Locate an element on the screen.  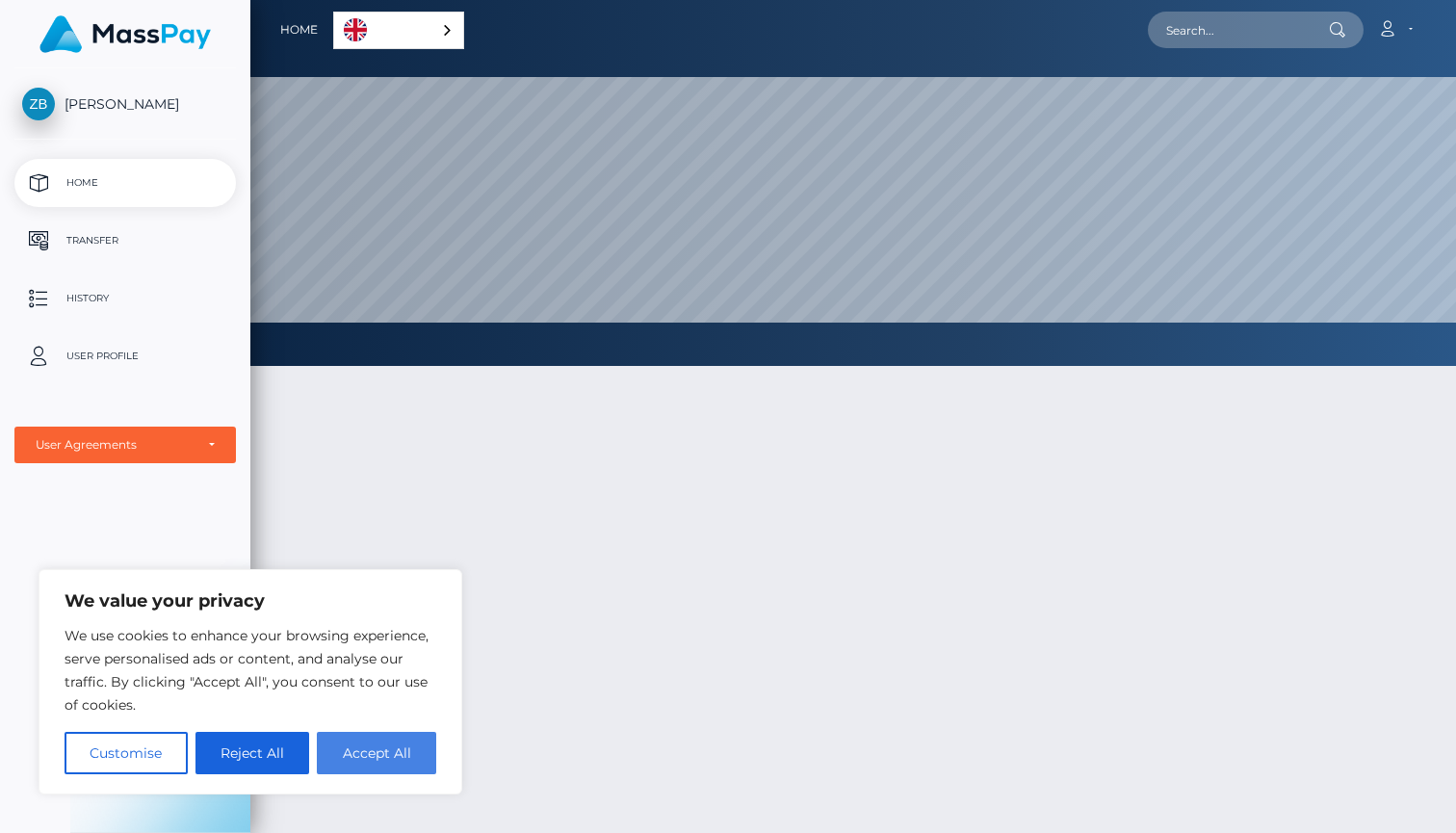
p: User Profile is located at coordinates (126, 356).